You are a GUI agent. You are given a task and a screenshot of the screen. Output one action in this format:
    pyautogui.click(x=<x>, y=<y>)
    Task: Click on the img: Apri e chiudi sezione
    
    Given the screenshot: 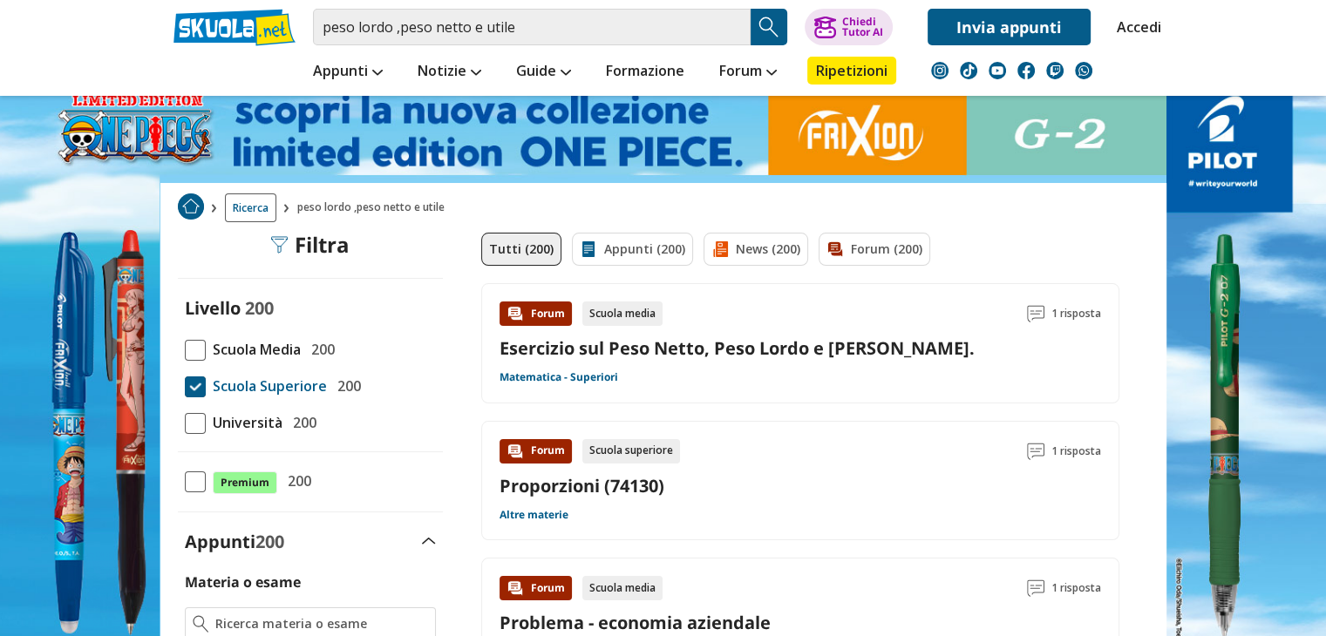 What is the action you would take?
    pyautogui.click(x=429, y=541)
    